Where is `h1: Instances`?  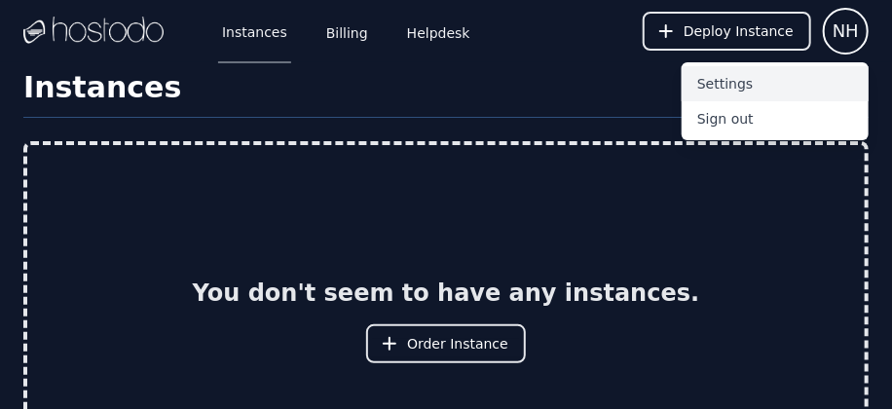 h1: Instances is located at coordinates (446, 93).